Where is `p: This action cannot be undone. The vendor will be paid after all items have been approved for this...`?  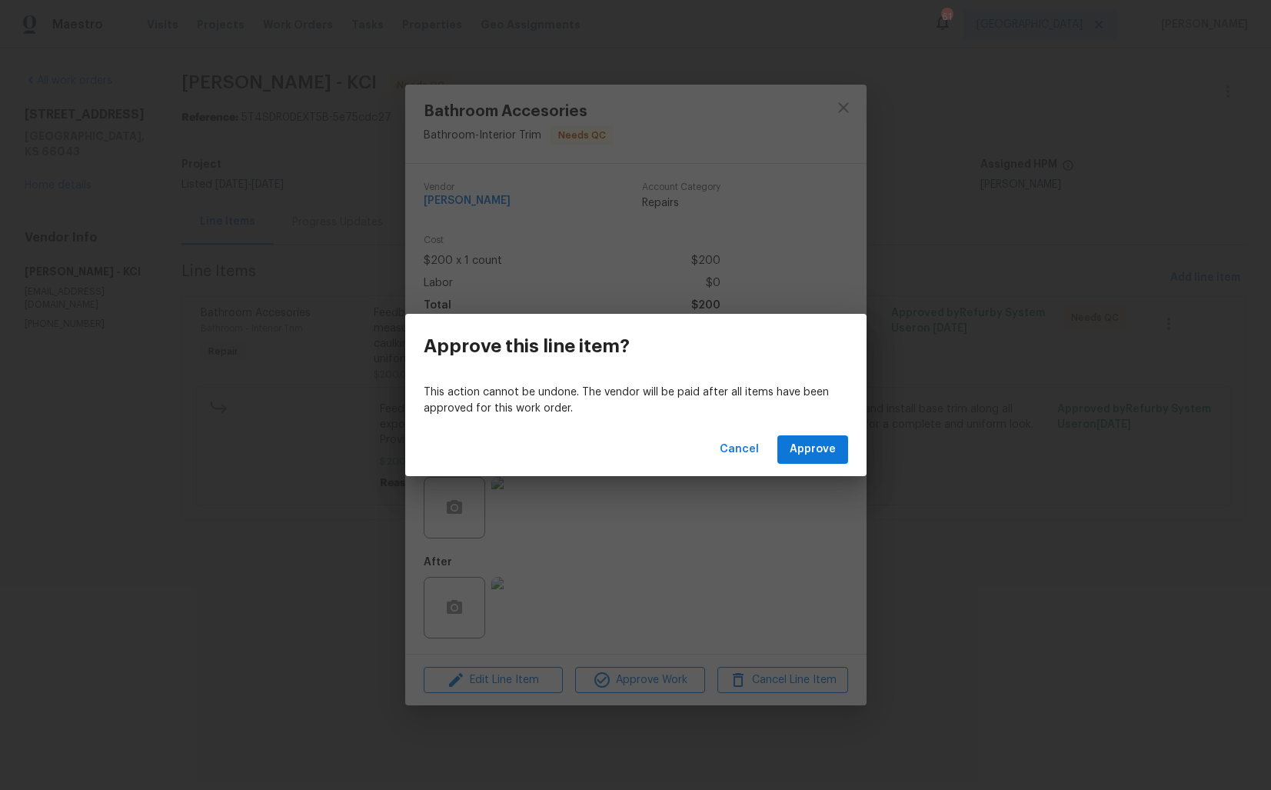
p: This action cannot be undone. The vendor will be paid after all items have been approved for this... is located at coordinates (636, 401).